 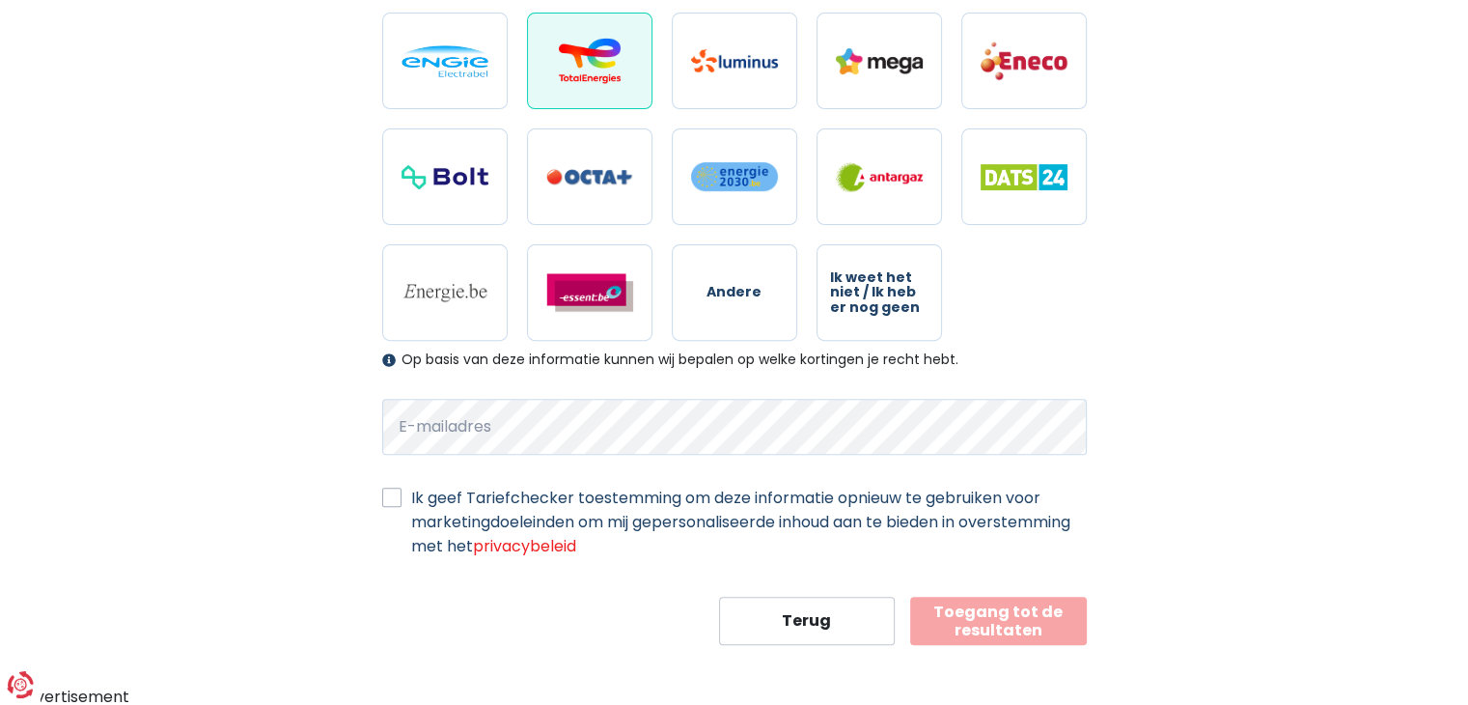 I want to click on button: Terug, so click(x=807, y=621).